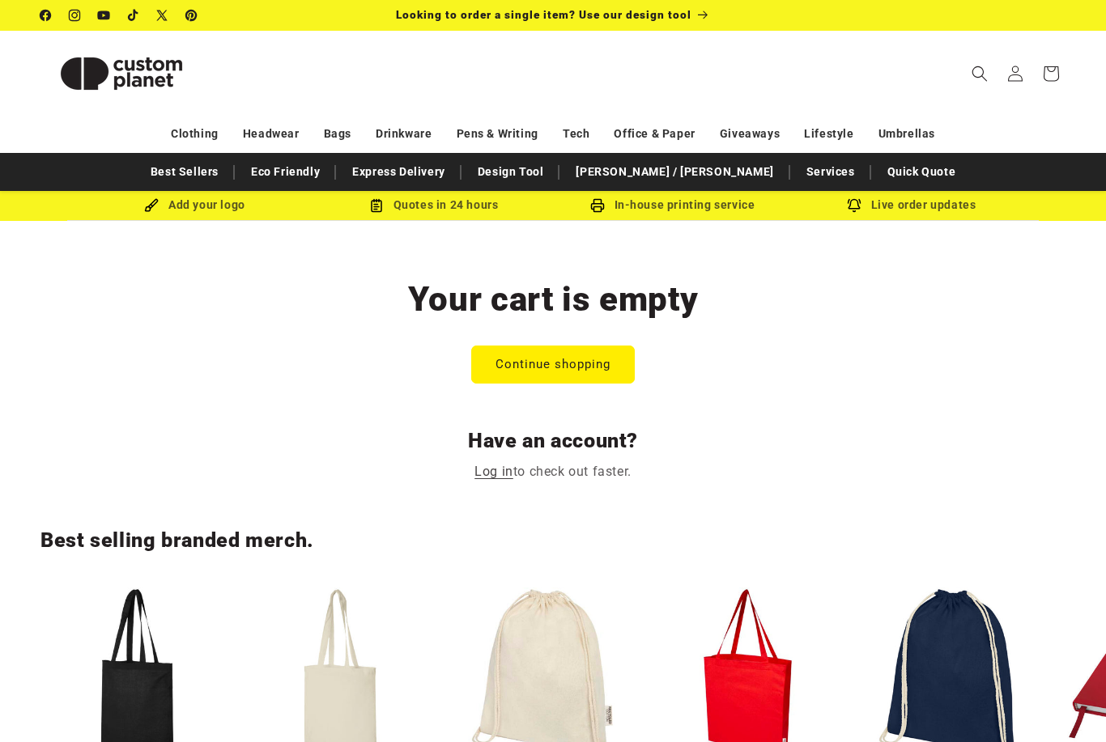  I want to click on a: Pens & Writing, so click(497, 134).